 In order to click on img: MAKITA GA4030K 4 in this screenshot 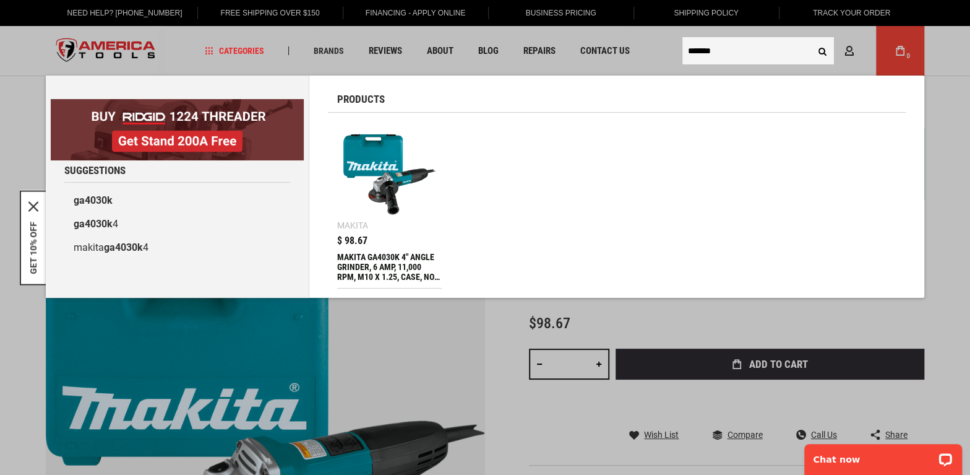, I will do `click(389, 174)`.